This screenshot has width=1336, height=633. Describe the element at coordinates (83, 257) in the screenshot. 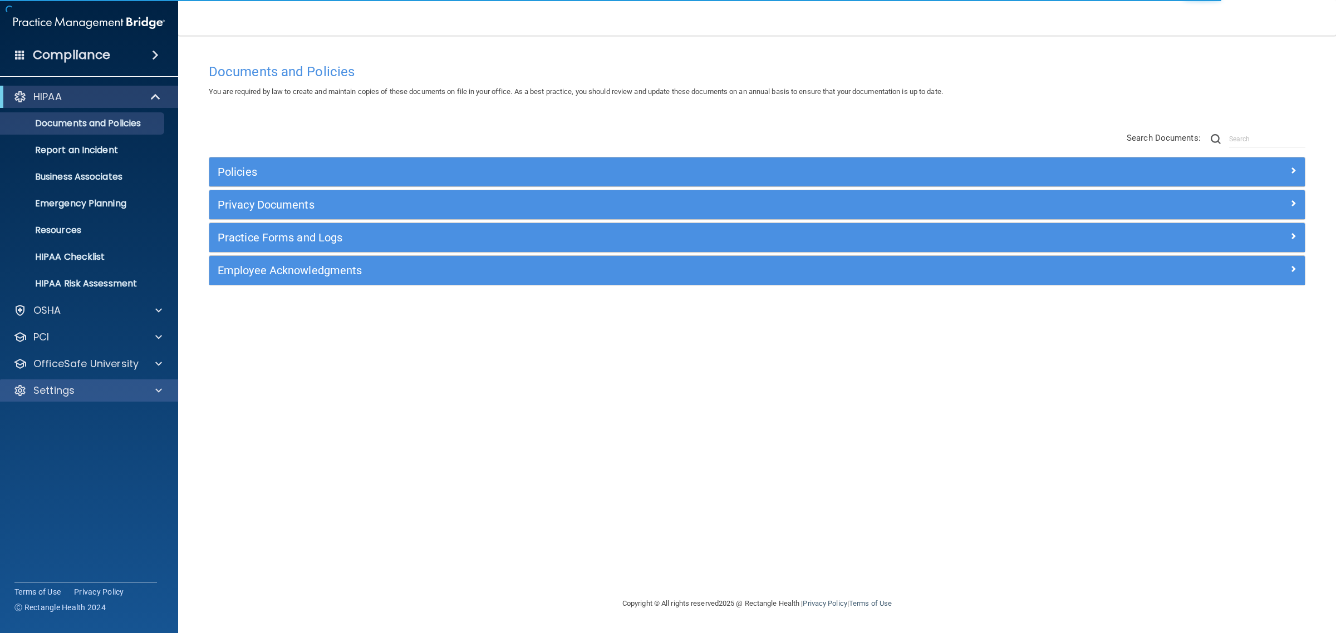

I see `p: HIPAA Checklist` at that location.